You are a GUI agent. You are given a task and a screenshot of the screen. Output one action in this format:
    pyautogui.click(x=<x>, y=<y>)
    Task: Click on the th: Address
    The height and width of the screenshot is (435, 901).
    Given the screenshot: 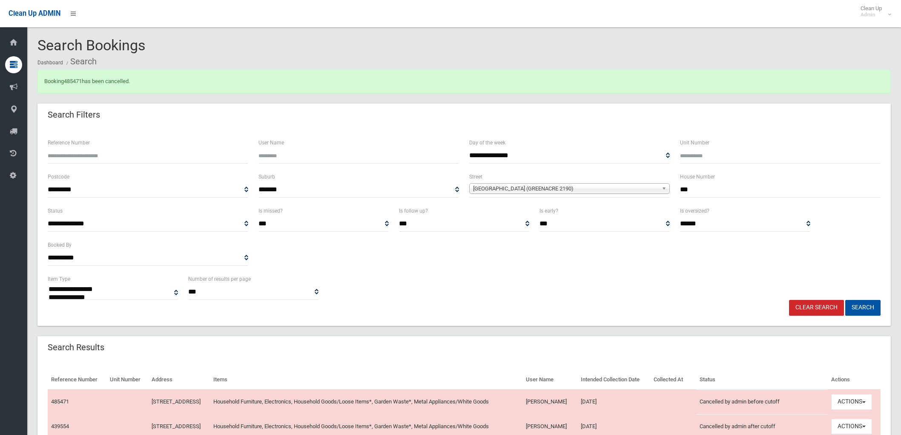 What is the action you would take?
    pyautogui.click(x=179, y=379)
    